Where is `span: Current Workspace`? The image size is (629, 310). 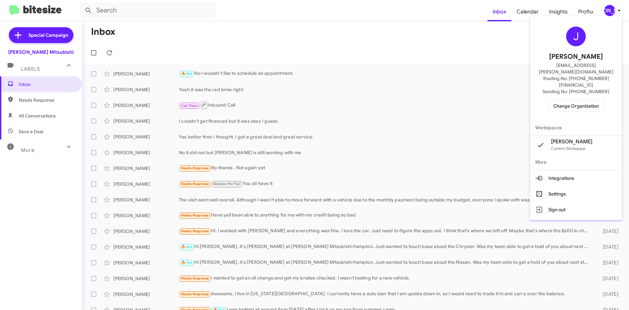
span: Current Workspace is located at coordinates (568, 148).